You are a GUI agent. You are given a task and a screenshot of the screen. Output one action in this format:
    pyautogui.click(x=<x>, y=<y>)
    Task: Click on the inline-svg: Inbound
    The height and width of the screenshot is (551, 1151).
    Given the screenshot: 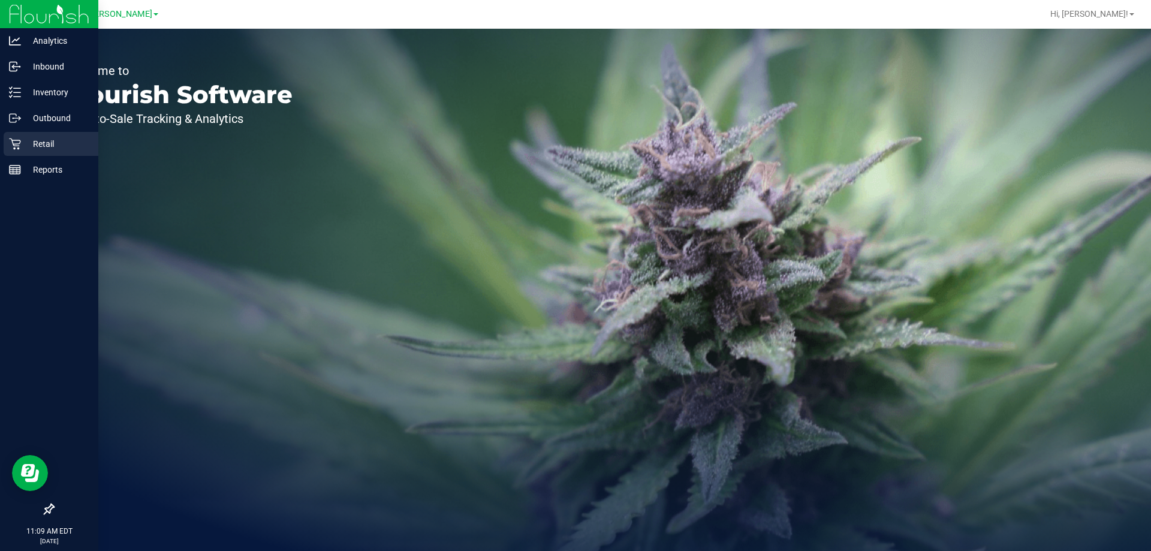 What is the action you would take?
    pyautogui.click(x=15, y=67)
    